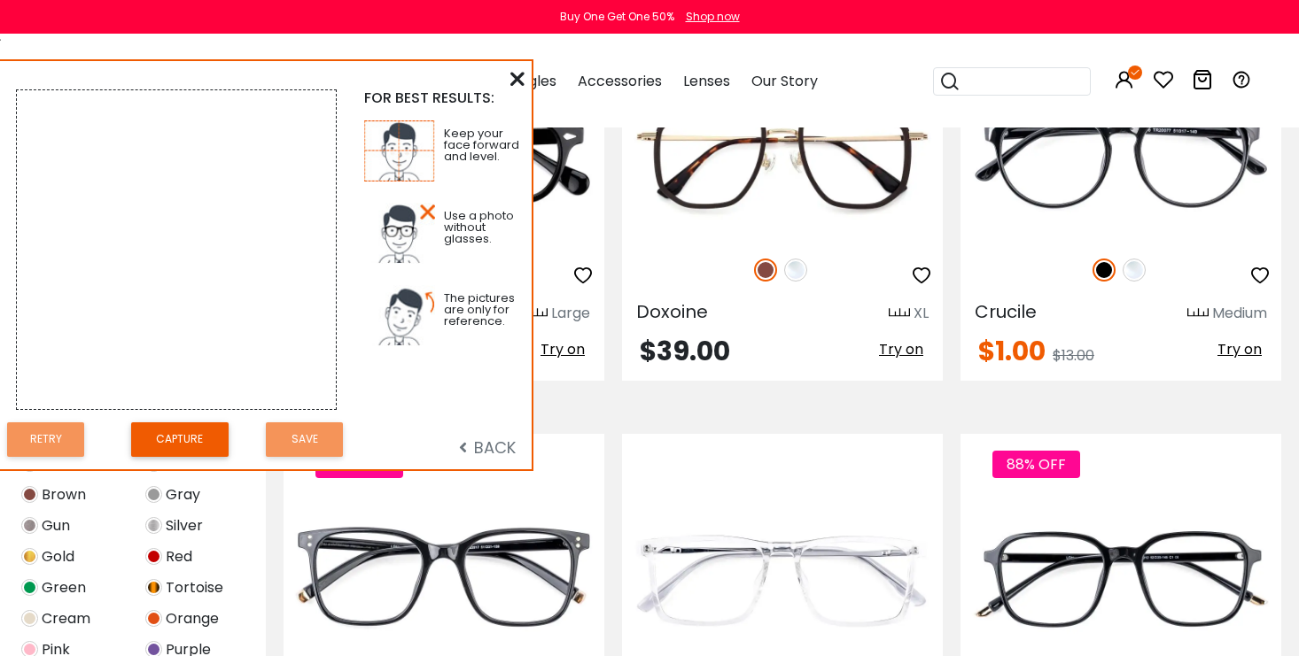  I want to click on span: Tortoise, so click(194, 588).